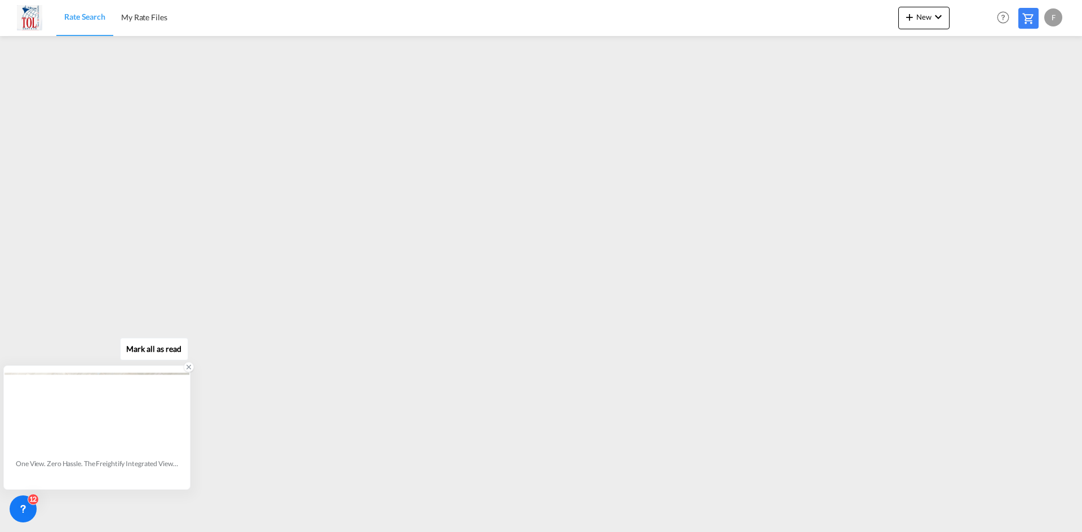 The width and height of the screenshot is (1082, 532). What do you see at coordinates (923, 18) in the screenshot?
I see `button: icon-plus 400-fgNewicon-chevron-down` at bounding box center [923, 18].